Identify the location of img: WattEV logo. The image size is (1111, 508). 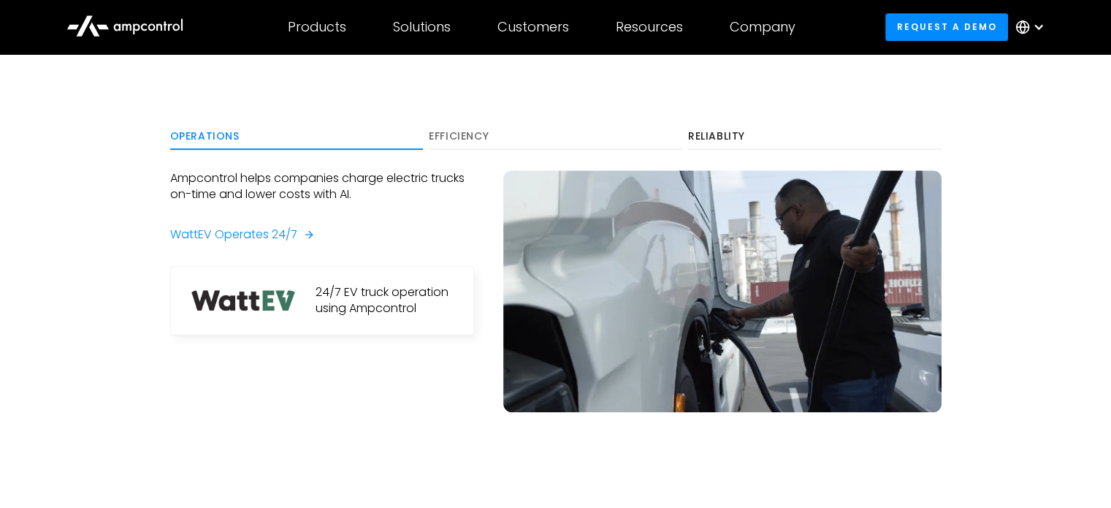
(243, 300).